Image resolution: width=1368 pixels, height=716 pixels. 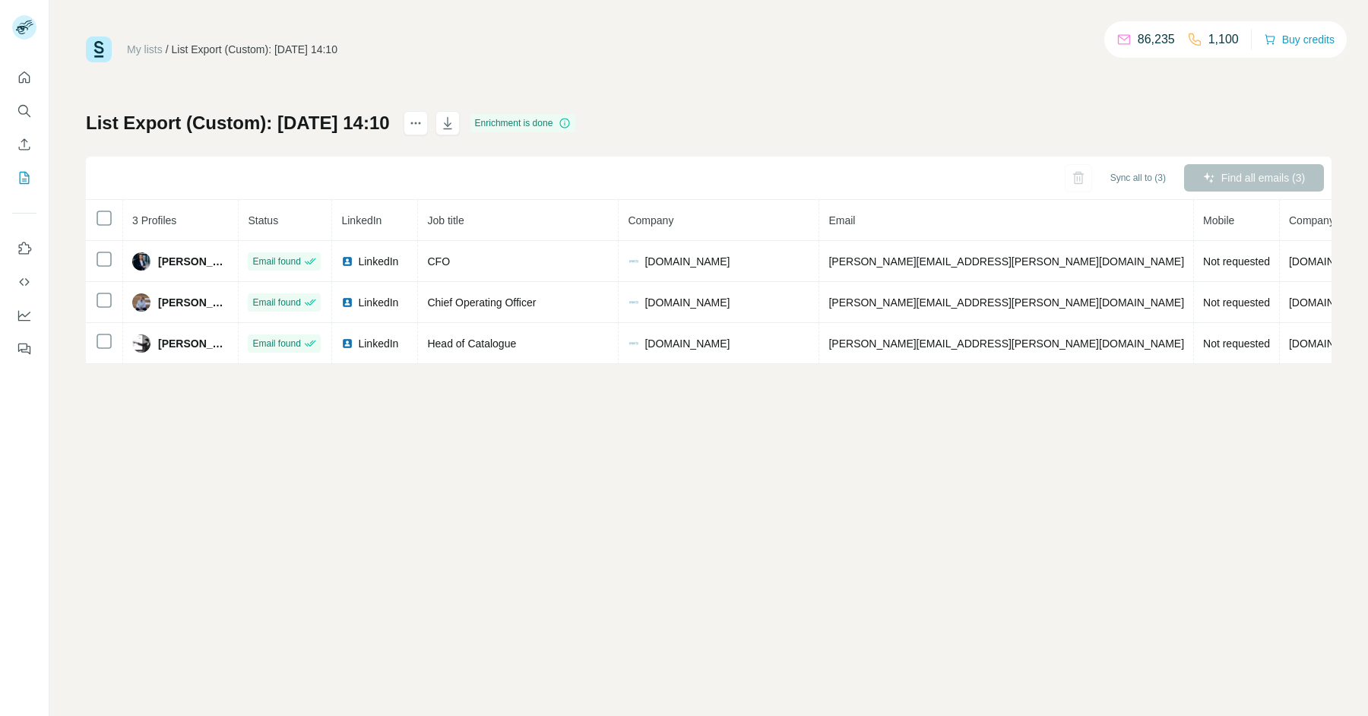 What do you see at coordinates (1224, 40) in the screenshot?
I see `p: 1,100` at bounding box center [1224, 40].